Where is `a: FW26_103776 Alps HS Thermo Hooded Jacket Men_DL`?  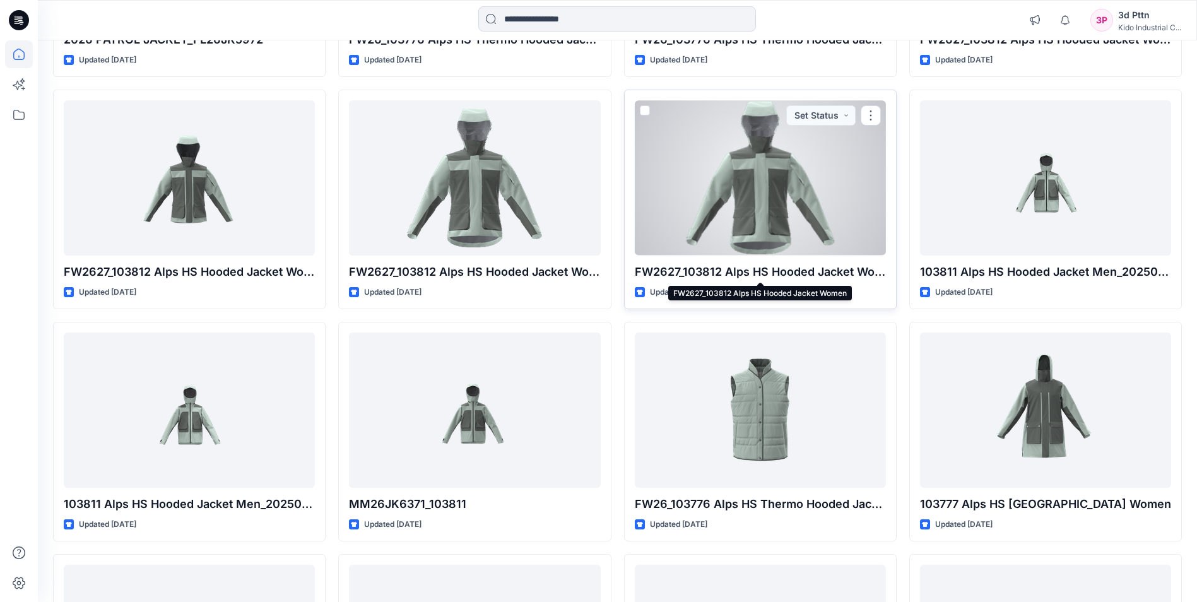 a: FW26_103776 Alps HS Thermo Hooded Jacket Men_DL is located at coordinates (761, 410).